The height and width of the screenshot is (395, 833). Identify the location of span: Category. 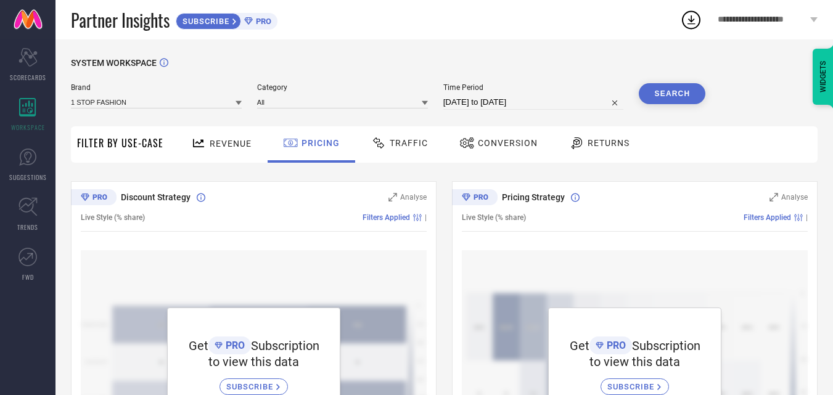
(342, 88).